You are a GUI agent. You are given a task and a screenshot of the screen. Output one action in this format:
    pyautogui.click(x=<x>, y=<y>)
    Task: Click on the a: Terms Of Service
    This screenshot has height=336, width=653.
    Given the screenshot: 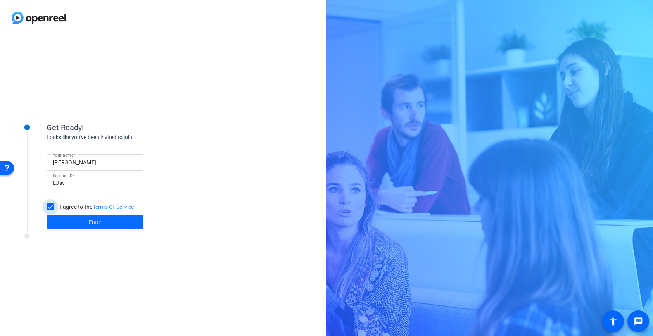 What is the action you would take?
    pyautogui.click(x=113, y=207)
    